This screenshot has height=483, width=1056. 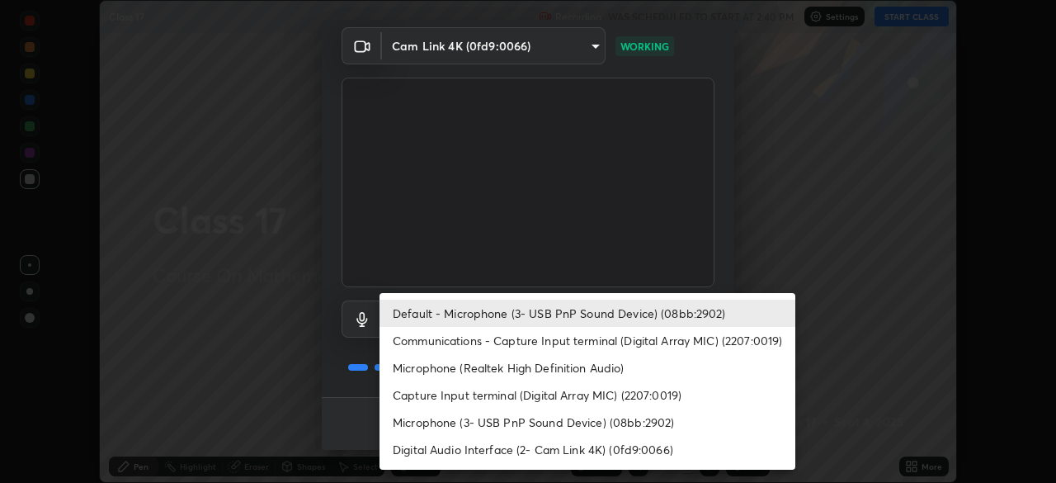 I want to click on li: Default - Microphone (3- USB PnP Sound Device) (08bb:2902), so click(x=587, y=313).